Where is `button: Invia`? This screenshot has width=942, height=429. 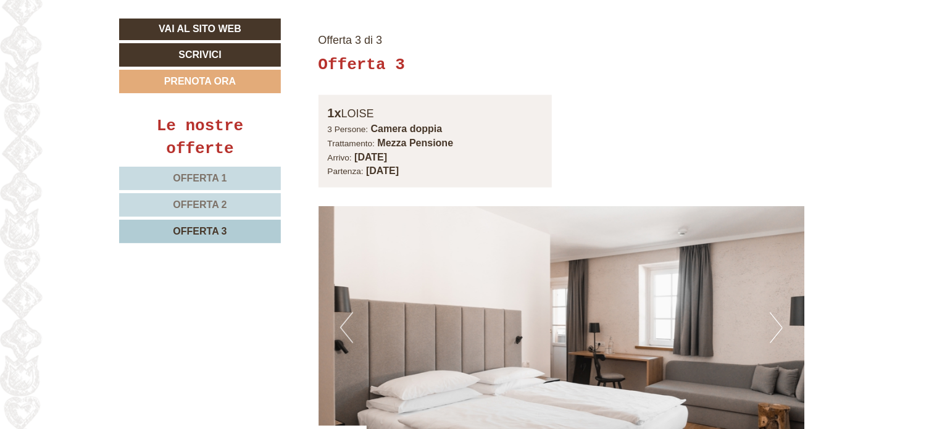
button: Invia is located at coordinates (452, 335).